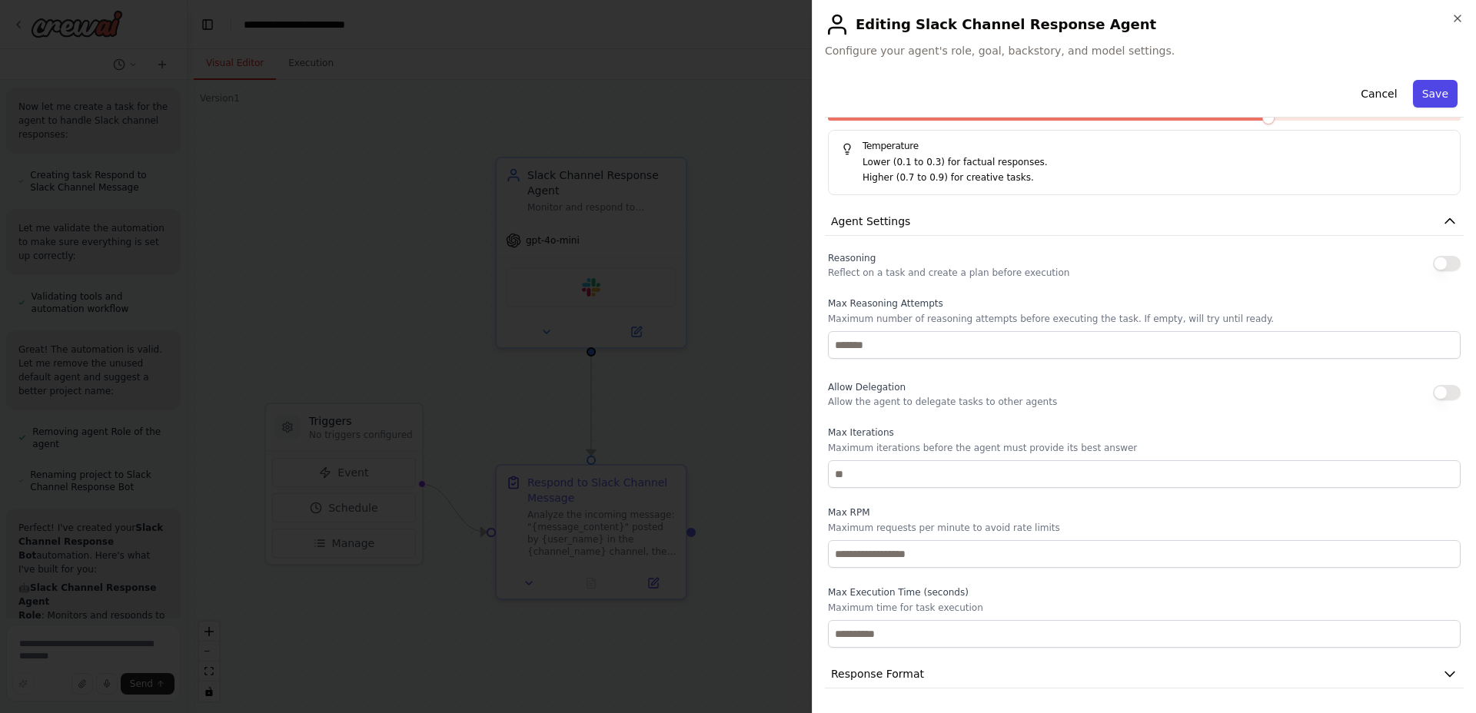 The image size is (1476, 713). I want to click on p: Maximum time for task execution, so click(1144, 608).